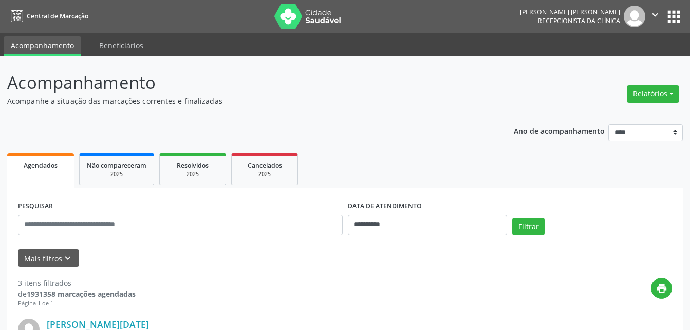  What do you see at coordinates (35, 206) in the screenshot?
I see `label: PESQUISAR` at bounding box center [35, 206].